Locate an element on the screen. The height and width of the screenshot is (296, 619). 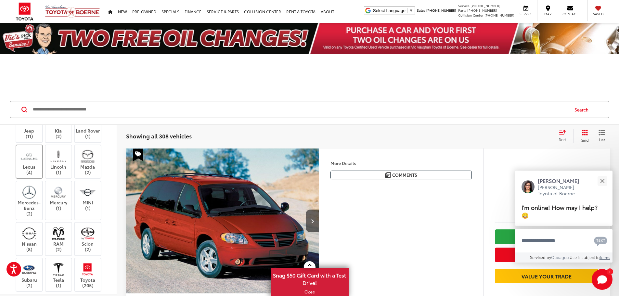
span: 1 is located at coordinates (610, 271).